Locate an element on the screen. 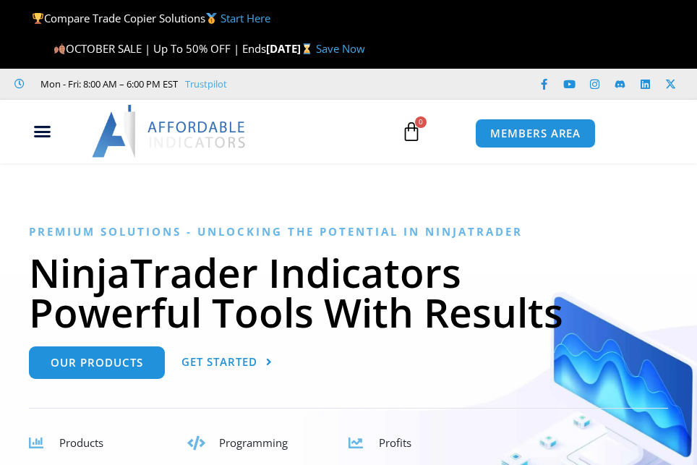  a: Trustpilot is located at coordinates (206, 84).